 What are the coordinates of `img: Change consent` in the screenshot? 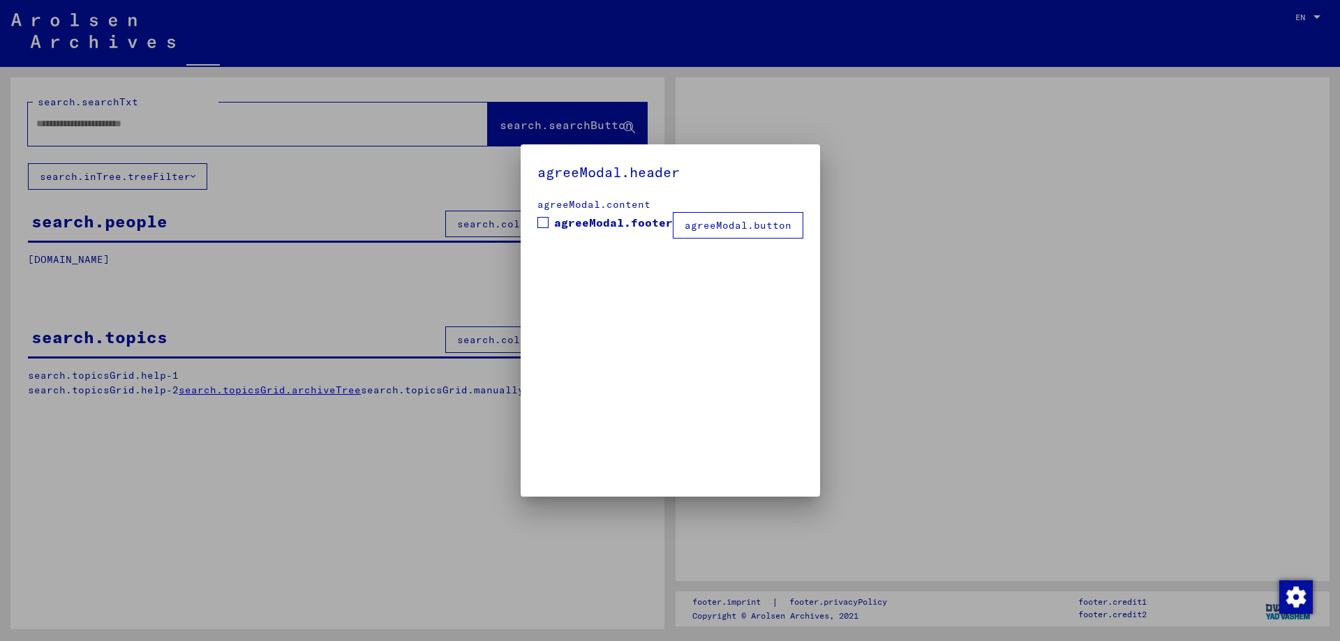 It's located at (1296, 597).